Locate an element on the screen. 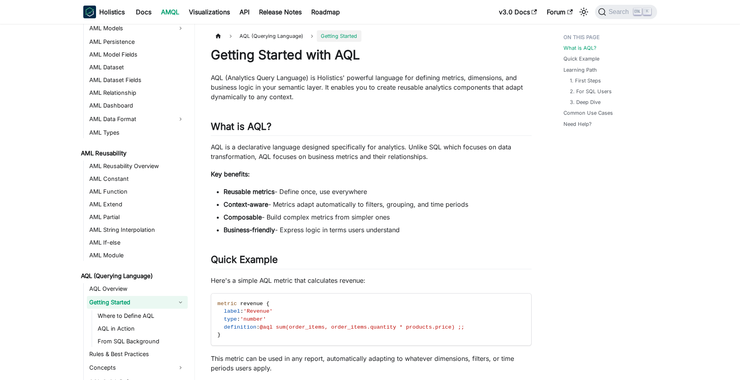  a: Forum is located at coordinates (560, 12).